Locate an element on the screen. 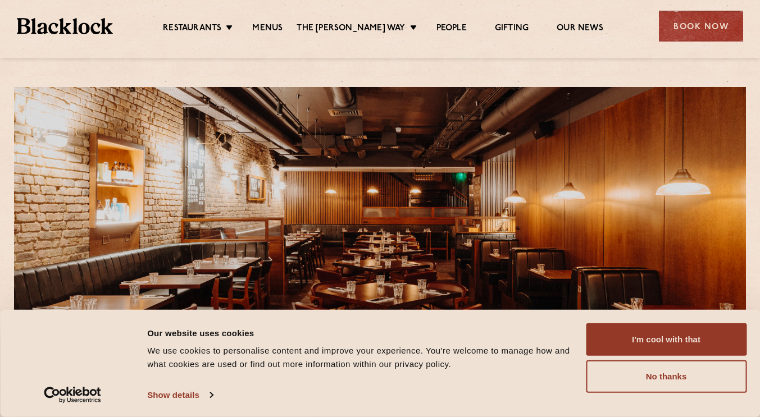  div: We use cookies to personalise content and improve your experience. You're welcome to manage how a... is located at coordinates (360, 358).